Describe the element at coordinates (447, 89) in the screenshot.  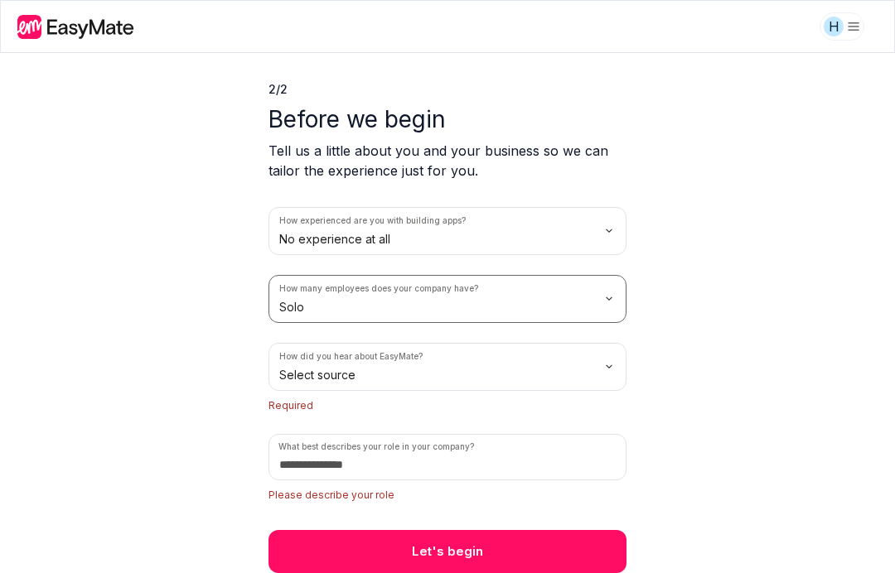
I see `p: 2 / 2` at that location.